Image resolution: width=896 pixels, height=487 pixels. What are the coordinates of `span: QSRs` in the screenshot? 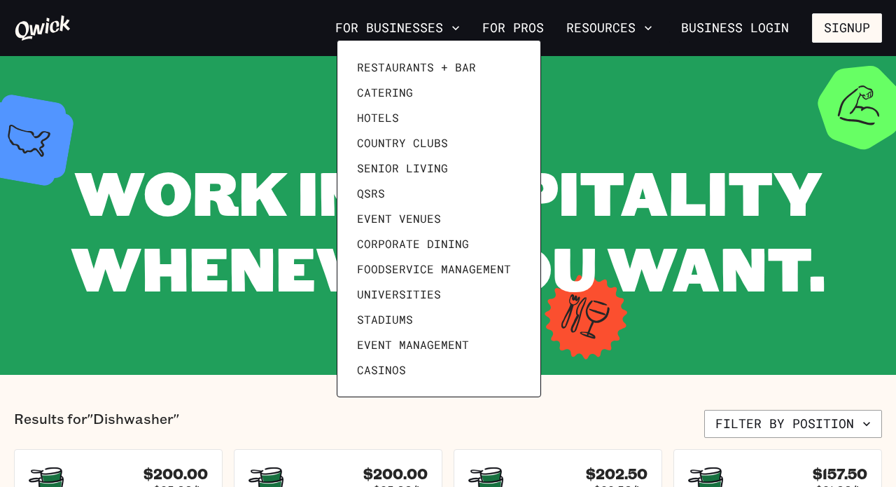 It's located at (371, 193).